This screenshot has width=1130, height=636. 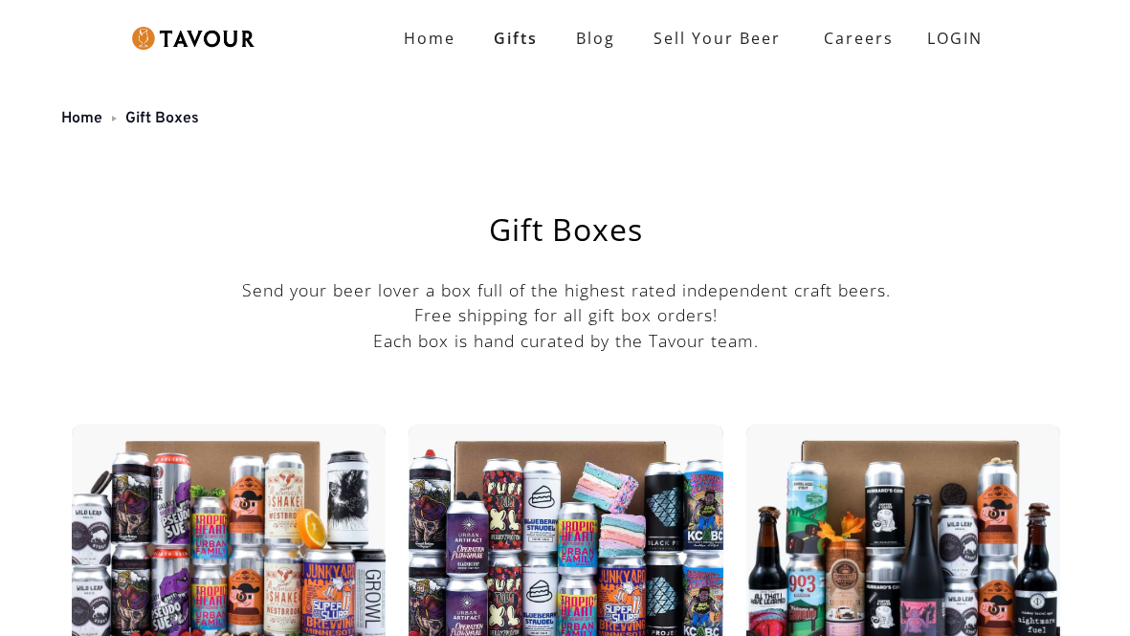 What do you see at coordinates (516, 38) in the screenshot?
I see `a: Gifts` at bounding box center [516, 38].